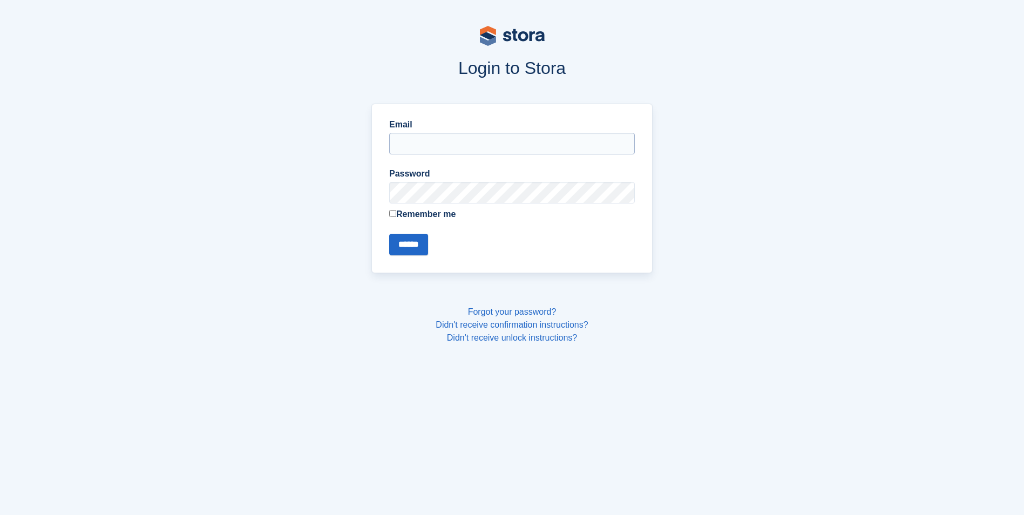 The width and height of the screenshot is (1024, 515). Describe the element at coordinates (512, 311) in the screenshot. I see `a: Forgot your password?` at that location.